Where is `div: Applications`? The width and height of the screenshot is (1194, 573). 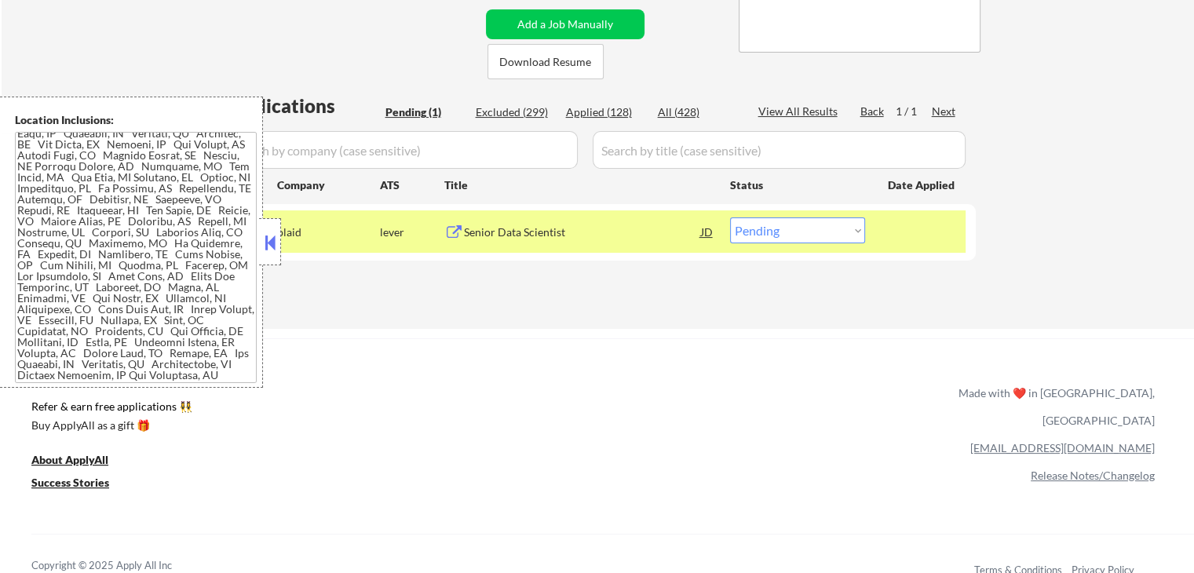 div: Applications is located at coordinates (302, 106).